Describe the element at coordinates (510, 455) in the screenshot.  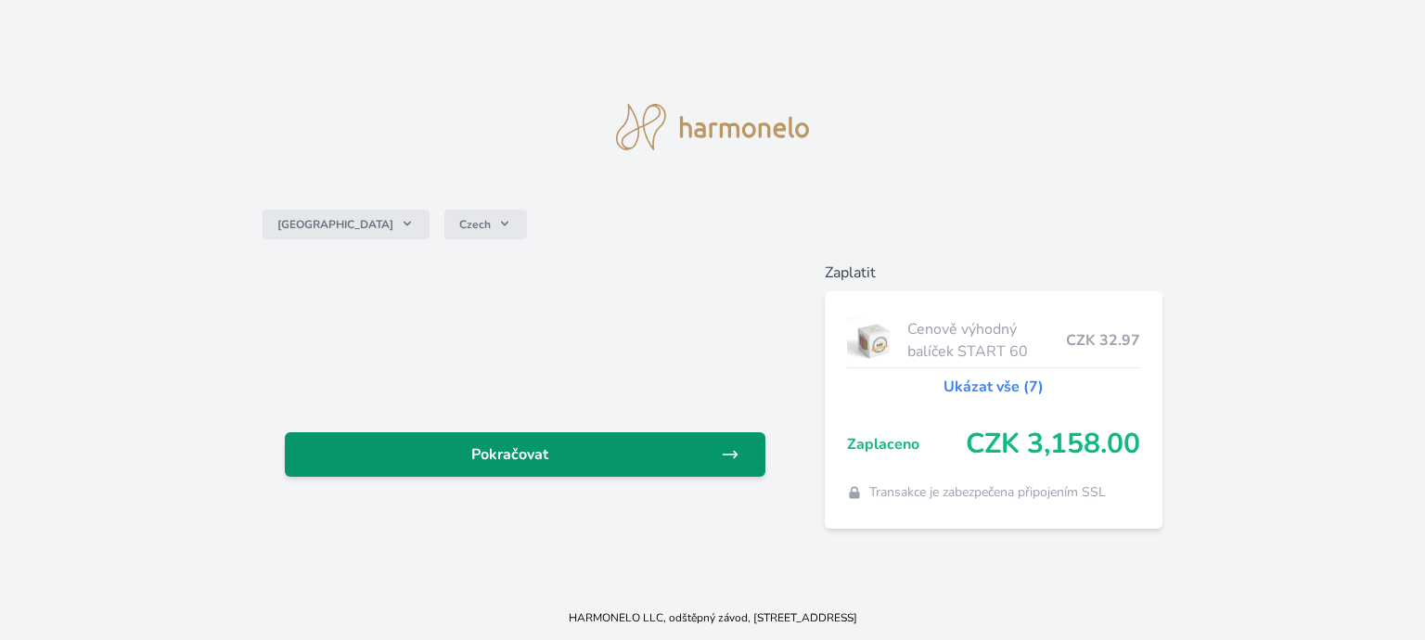
I see `span: Pokračovat` at that location.